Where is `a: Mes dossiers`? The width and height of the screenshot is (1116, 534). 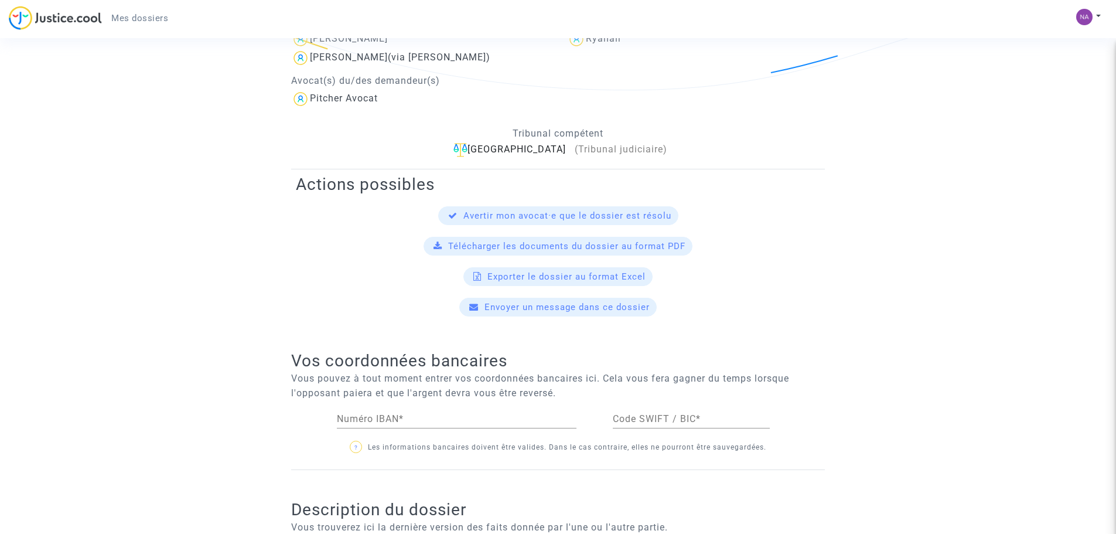
a: Mes dossiers is located at coordinates (139, 18).